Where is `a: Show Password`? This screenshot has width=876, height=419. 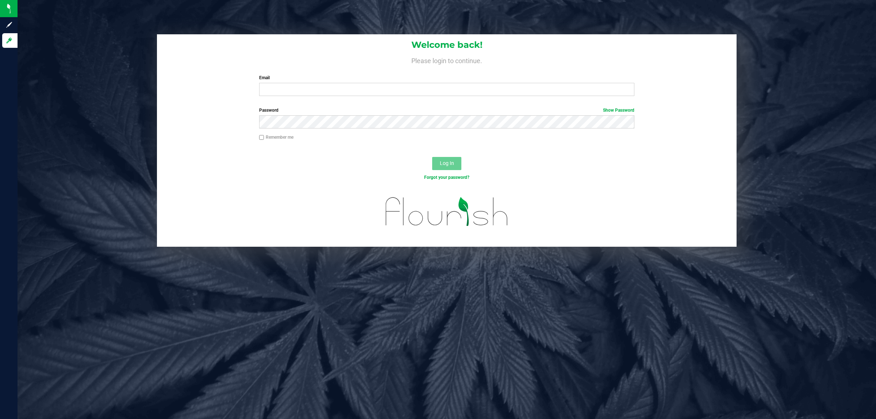 a: Show Password is located at coordinates (619, 110).